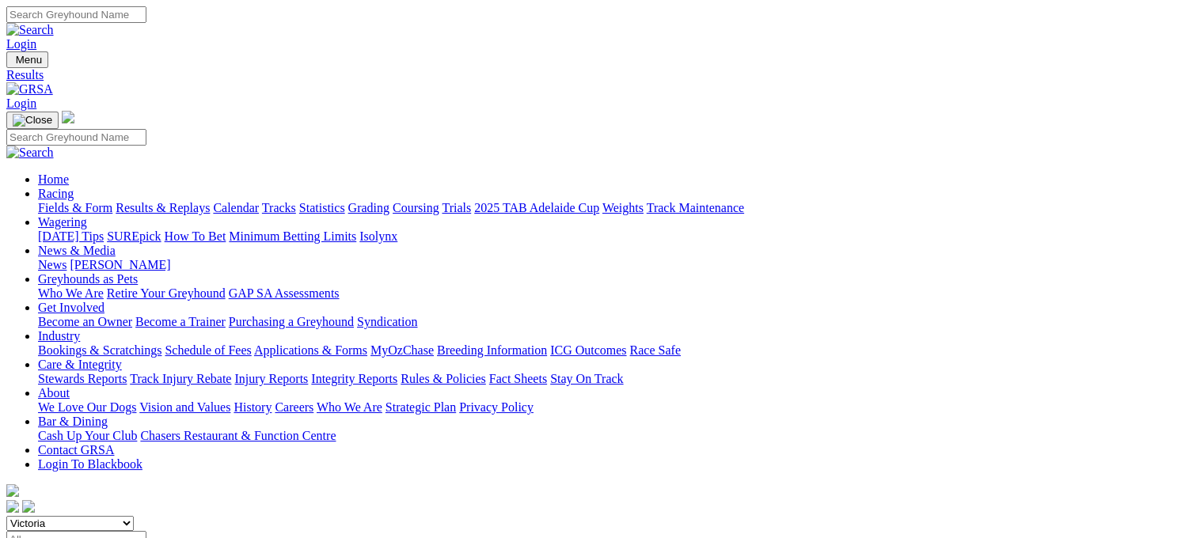  What do you see at coordinates (71, 307) in the screenshot?
I see `a: Get Involved` at bounding box center [71, 307].